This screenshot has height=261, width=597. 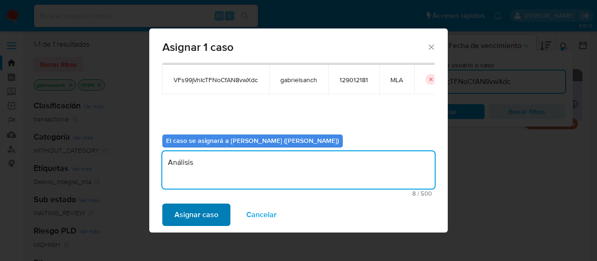 I want to click on span: Asignar 1 caso, so click(x=294, y=47).